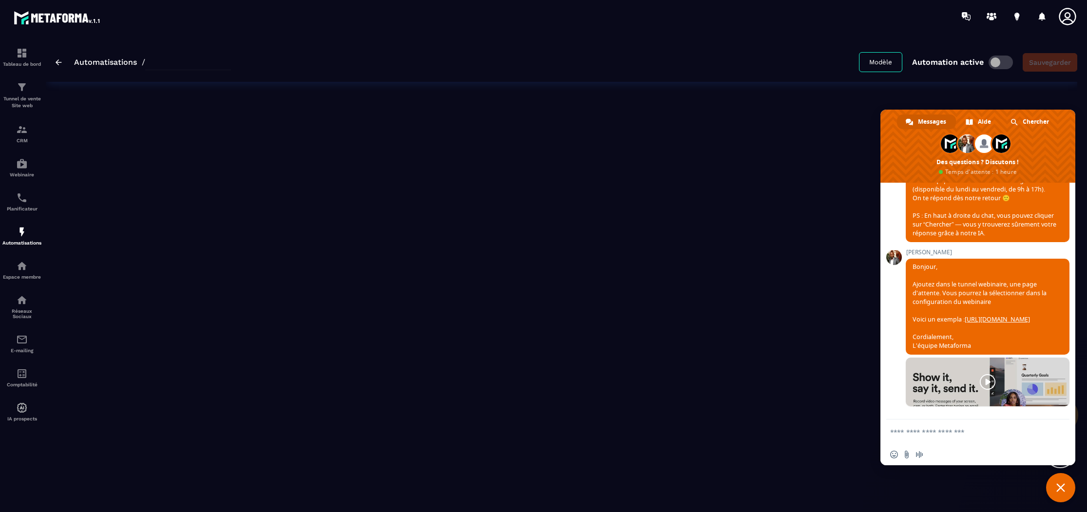  Describe the element at coordinates (22, 64) in the screenshot. I see `p: Tableau de bord` at that location.